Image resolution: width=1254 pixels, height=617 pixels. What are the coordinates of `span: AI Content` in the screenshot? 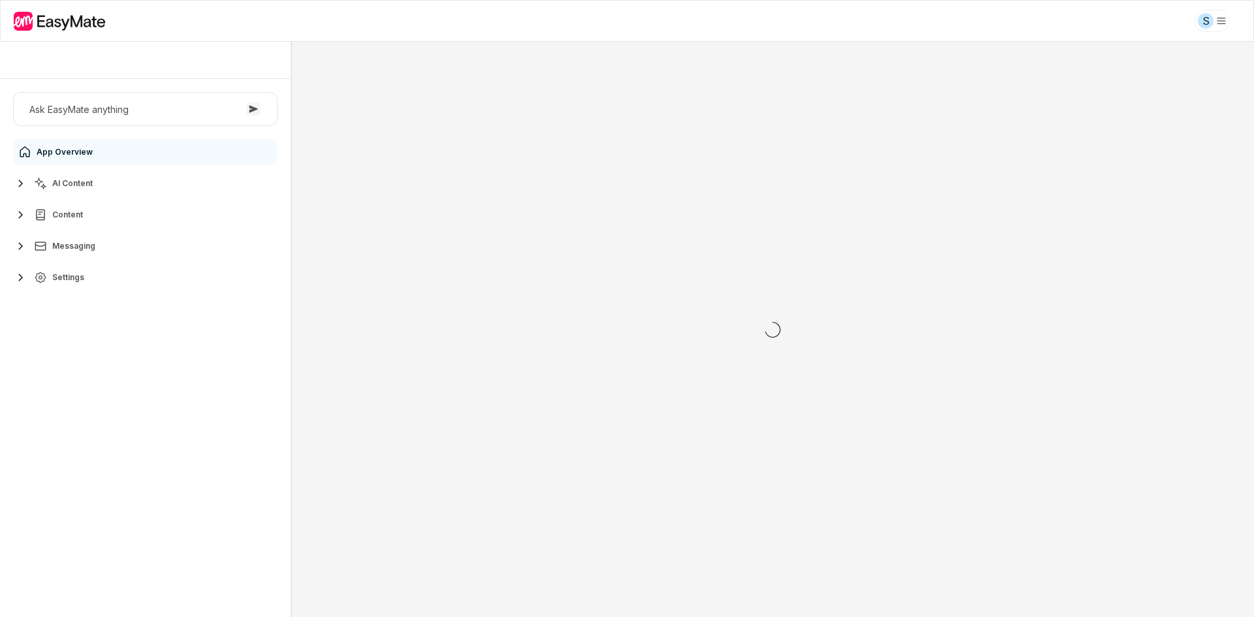 It's located at (73, 184).